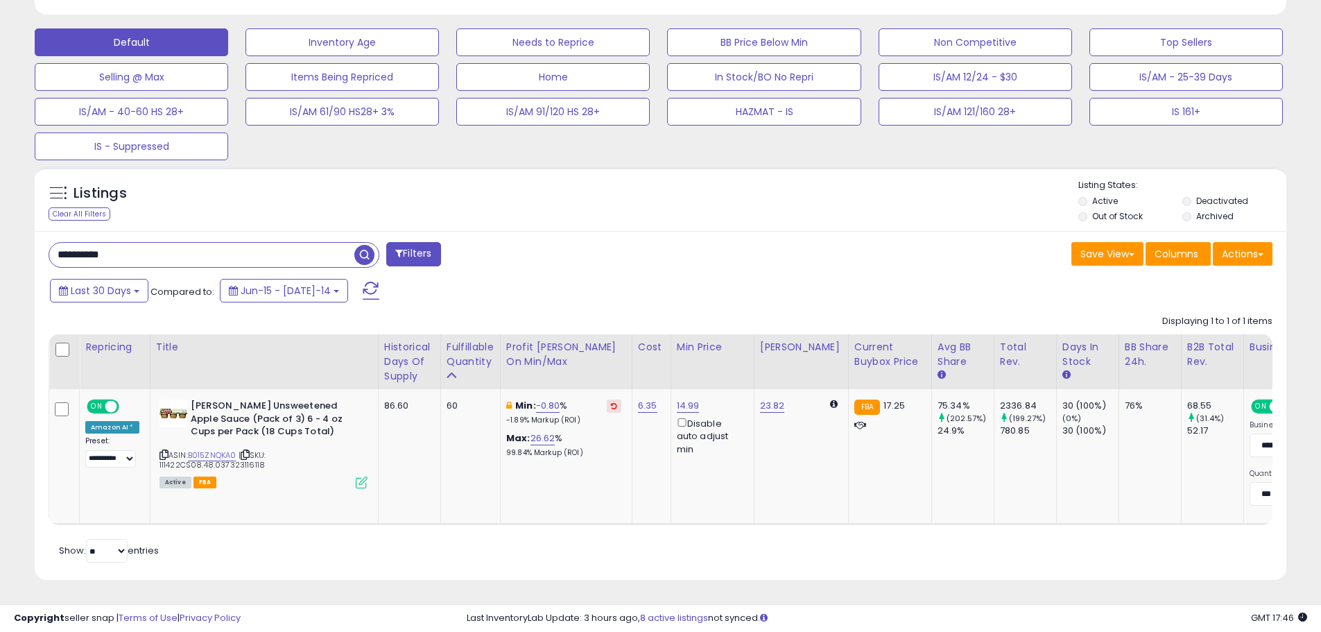  Describe the element at coordinates (213, 460) in the screenshot. I see `span: | SKU: 111422CS08.48.037323116118` at that location.